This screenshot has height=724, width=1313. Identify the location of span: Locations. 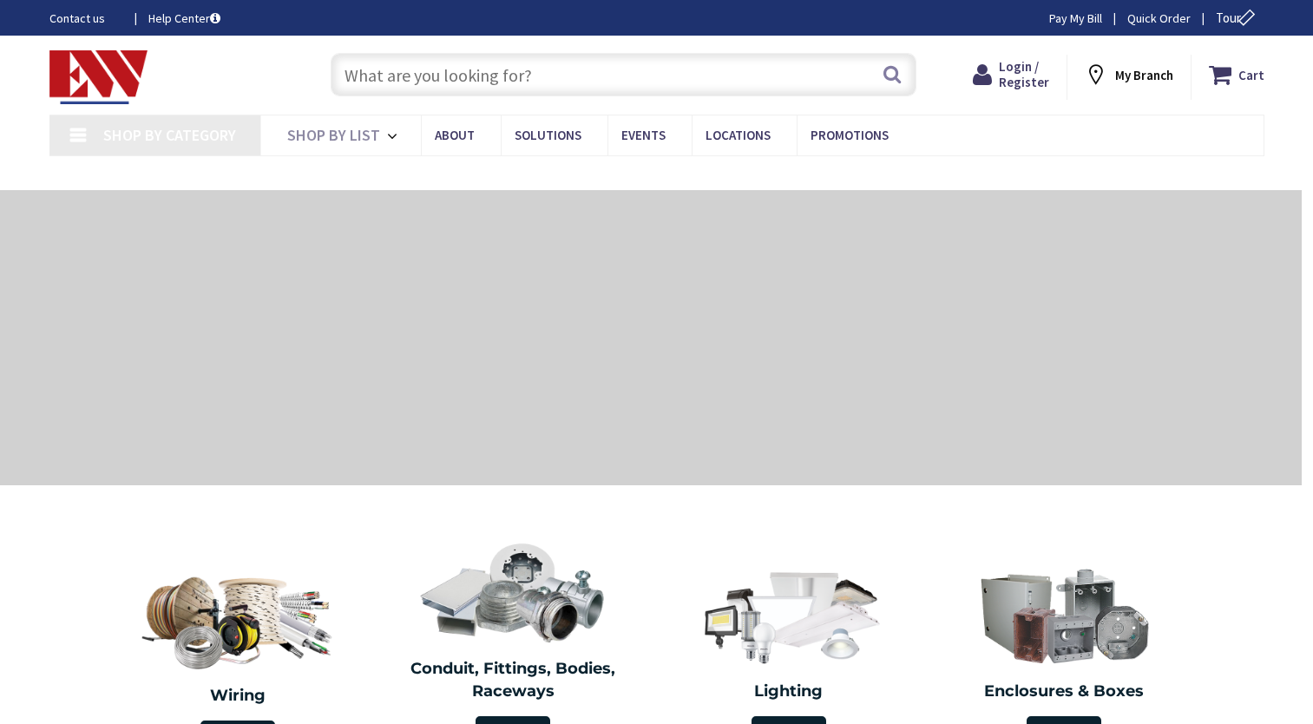
(738, 135).